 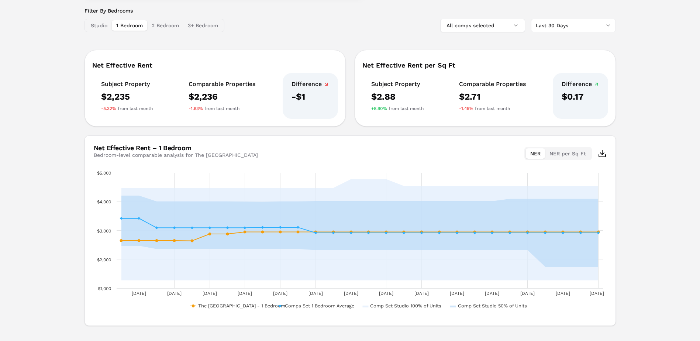 What do you see at coordinates (215, 65) in the screenshot?
I see `div: Net Effective Rent` at bounding box center [215, 65].